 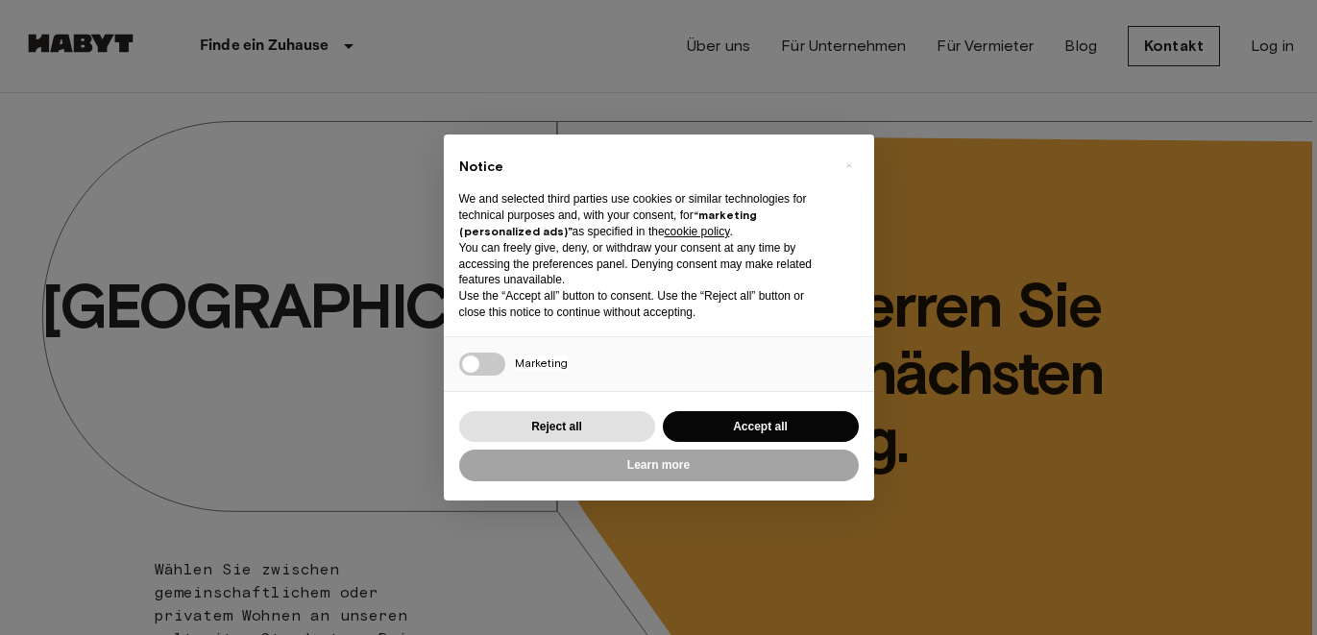 What do you see at coordinates (698, 232) in the screenshot?
I see `a: cookie policy` at bounding box center [698, 232].